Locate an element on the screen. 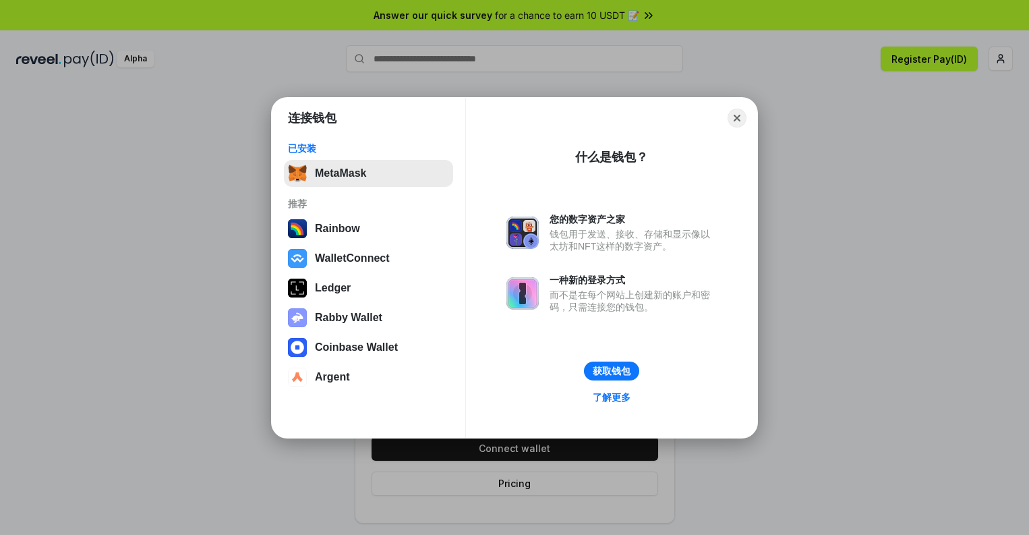 Image resolution: width=1029 pixels, height=535 pixels. button: Coinbase Wallet is located at coordinates (368, 347).